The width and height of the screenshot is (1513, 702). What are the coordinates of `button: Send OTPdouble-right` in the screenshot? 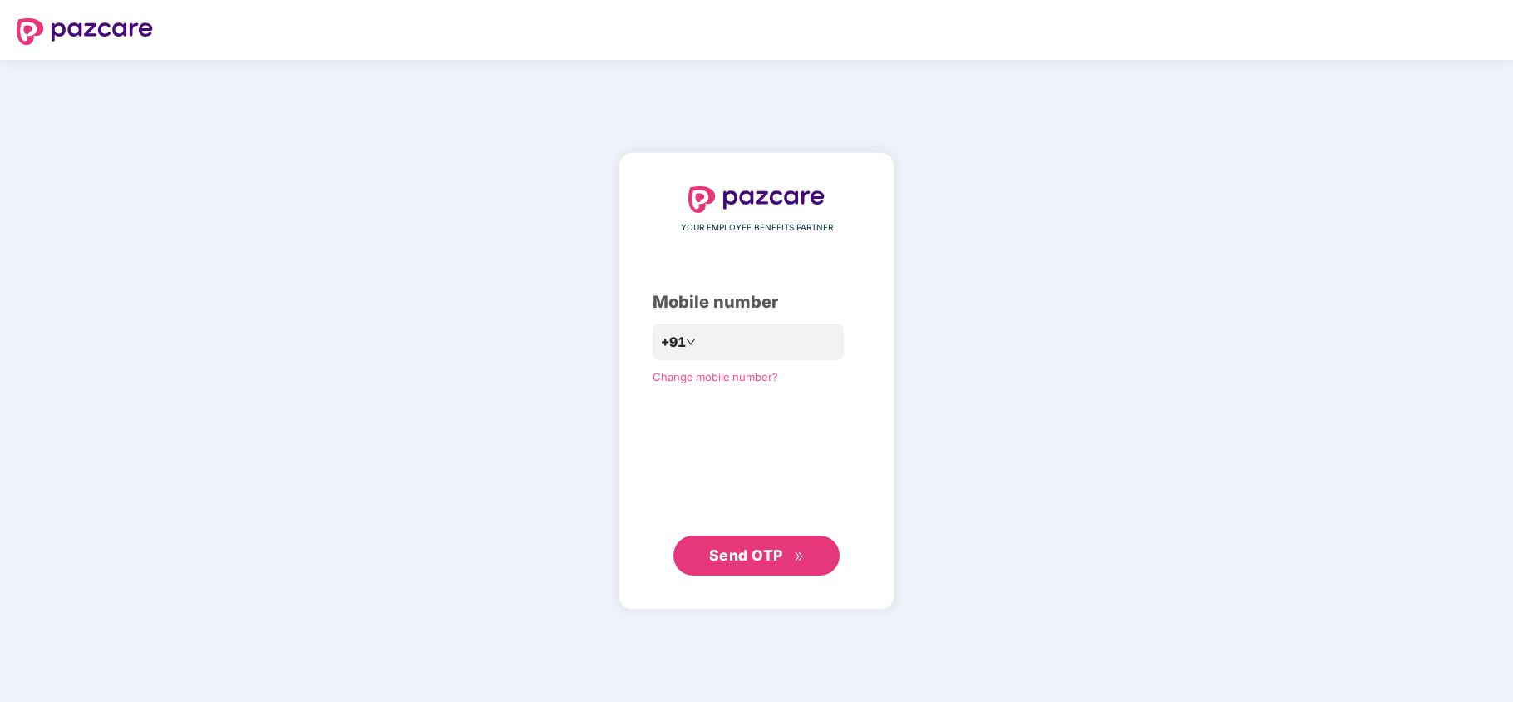 It's located at (756, 555).